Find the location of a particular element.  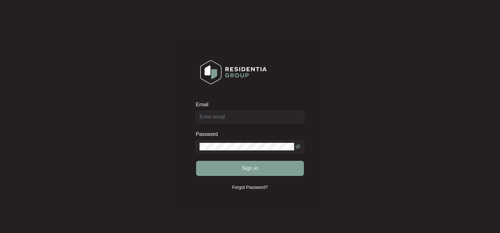

span: eye-invisible is located at coordinates (298, 146).